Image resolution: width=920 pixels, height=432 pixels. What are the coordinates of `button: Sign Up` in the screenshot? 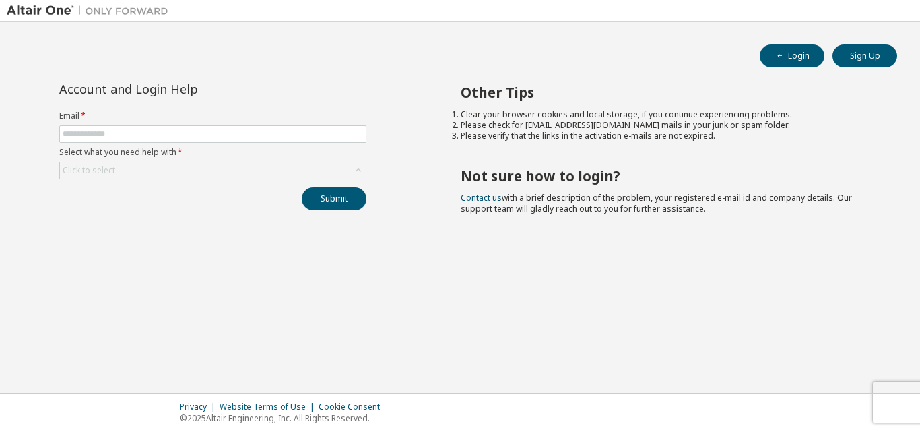 It's located at (865, 56).